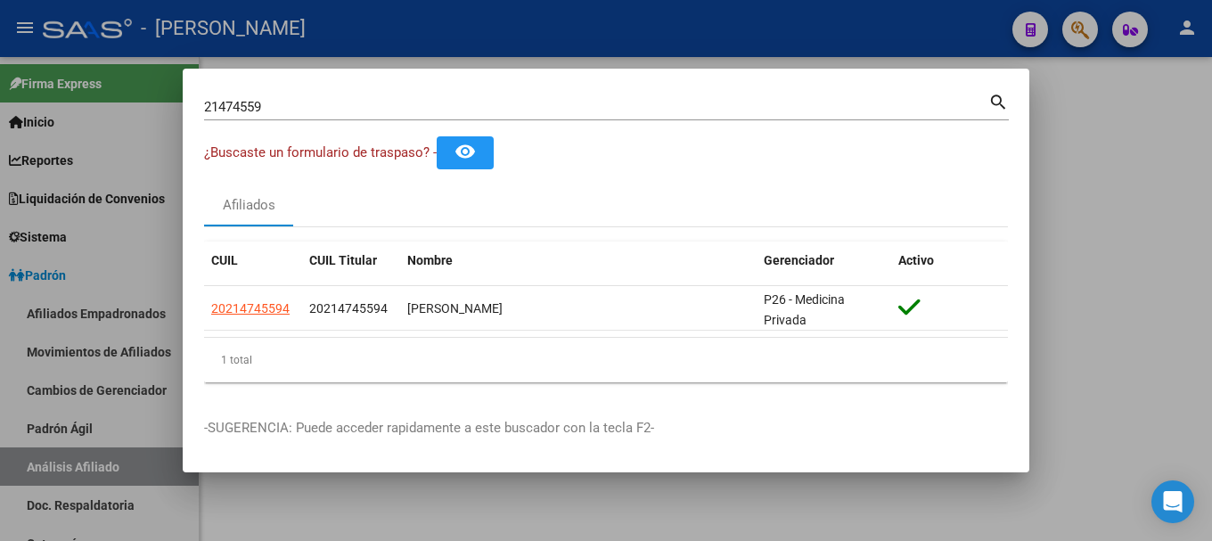 The image size is (1212, 541). I want to click on mat-icon: search, so click(998, 101).